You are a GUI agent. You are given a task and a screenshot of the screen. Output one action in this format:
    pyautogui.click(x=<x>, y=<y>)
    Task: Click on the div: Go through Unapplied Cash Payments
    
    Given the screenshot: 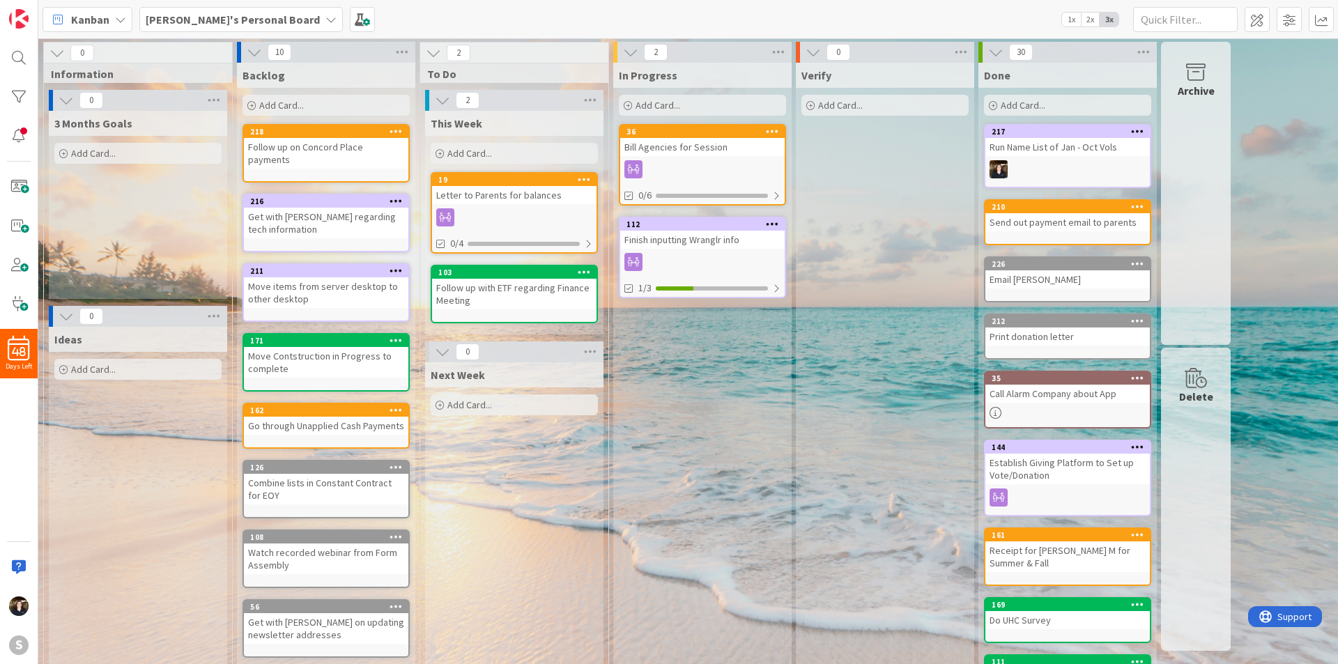 What is the action you would take?
    pyautogui.click(x=326, y=426)
    